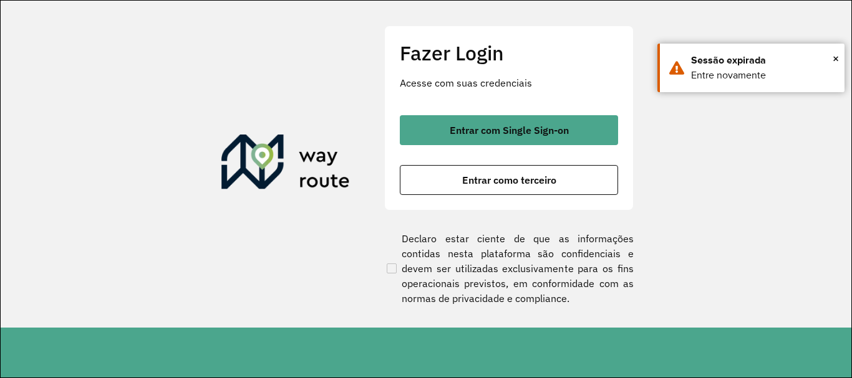  I want to click on label: Declaro estar ciente de que as informações contidas nesta plataforma são confidenciais e devem se..., so click(509, 269).